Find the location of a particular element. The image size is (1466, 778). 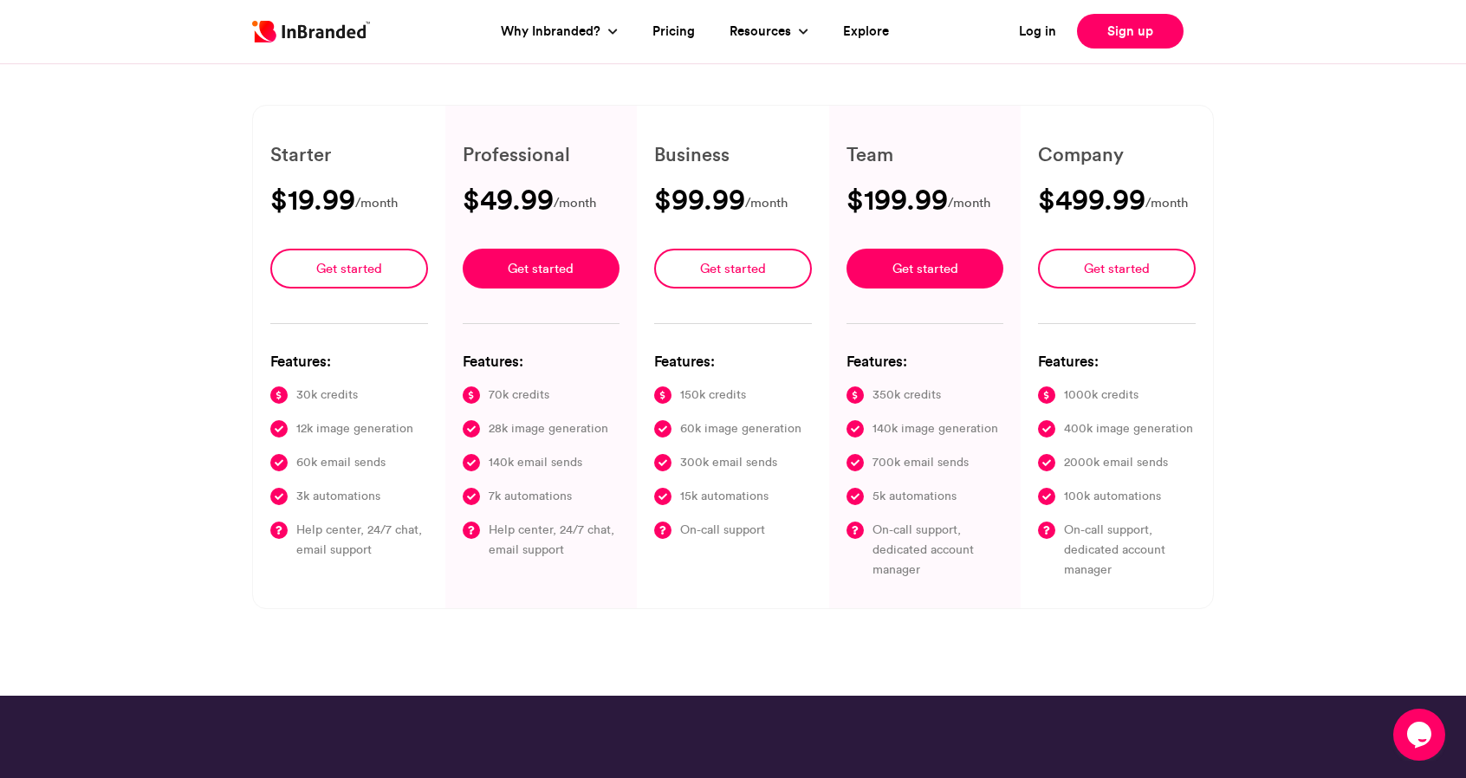

span: 5k automations is located at coordinates (914, 496).